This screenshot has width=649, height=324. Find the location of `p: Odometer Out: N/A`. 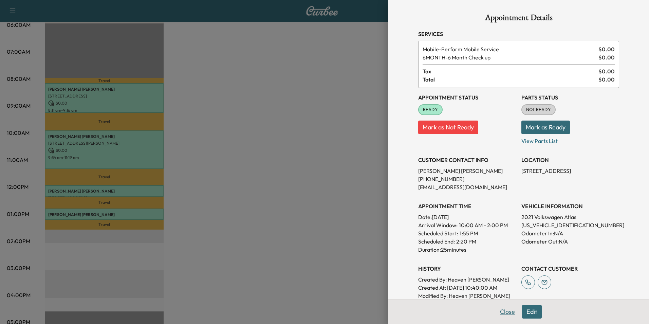

p: Odometer Out: N/A is located at coordinates (570, 241).